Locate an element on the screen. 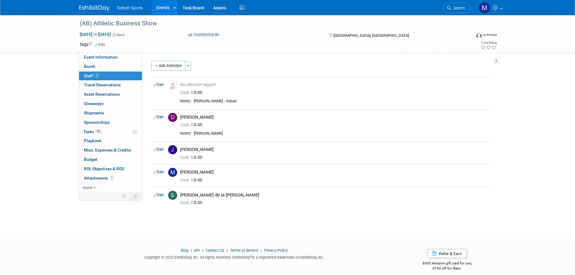 Image resolution: width=575 pixels, height=275 pixels. a: Contact Us is located at coordinates (215, 250).